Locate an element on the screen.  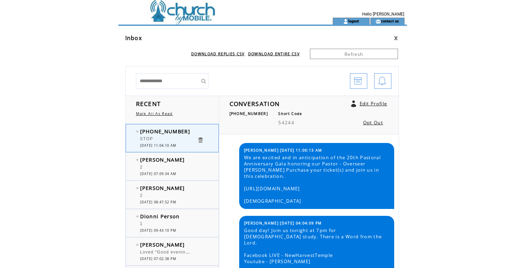
img: bell.png is located at coordinates (382, 81).